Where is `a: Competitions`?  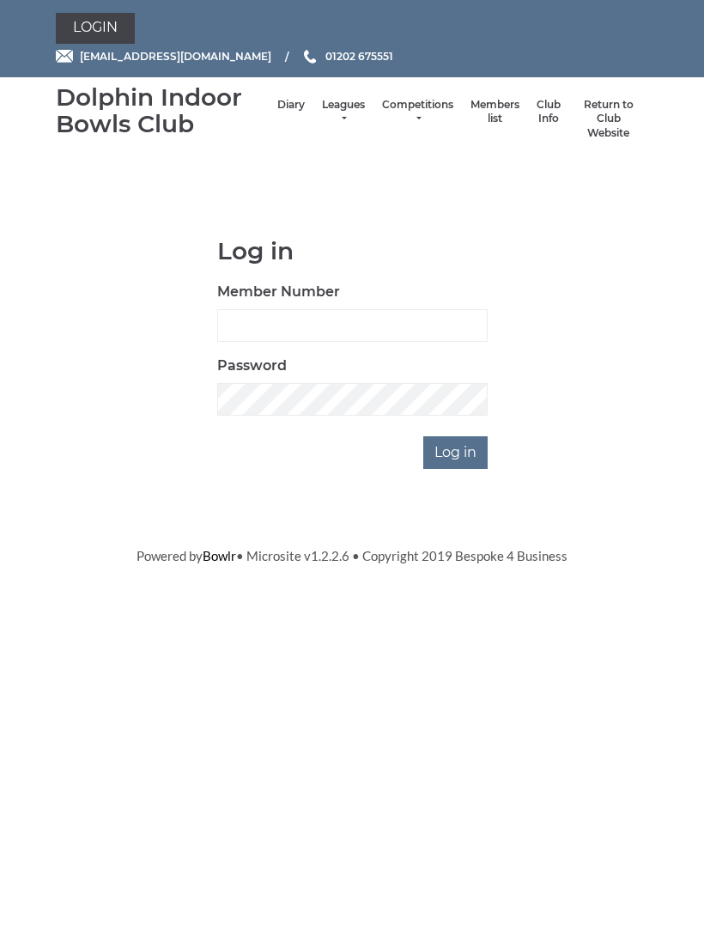
a: Competitions is located at coordinates (417, 112).